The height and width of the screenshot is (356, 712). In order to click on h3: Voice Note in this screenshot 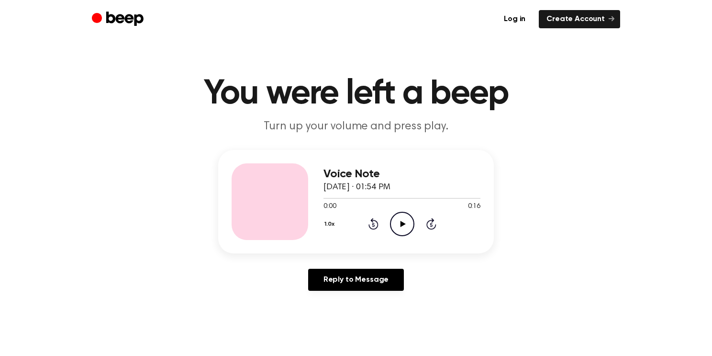, I will do `click(402, 174)`.